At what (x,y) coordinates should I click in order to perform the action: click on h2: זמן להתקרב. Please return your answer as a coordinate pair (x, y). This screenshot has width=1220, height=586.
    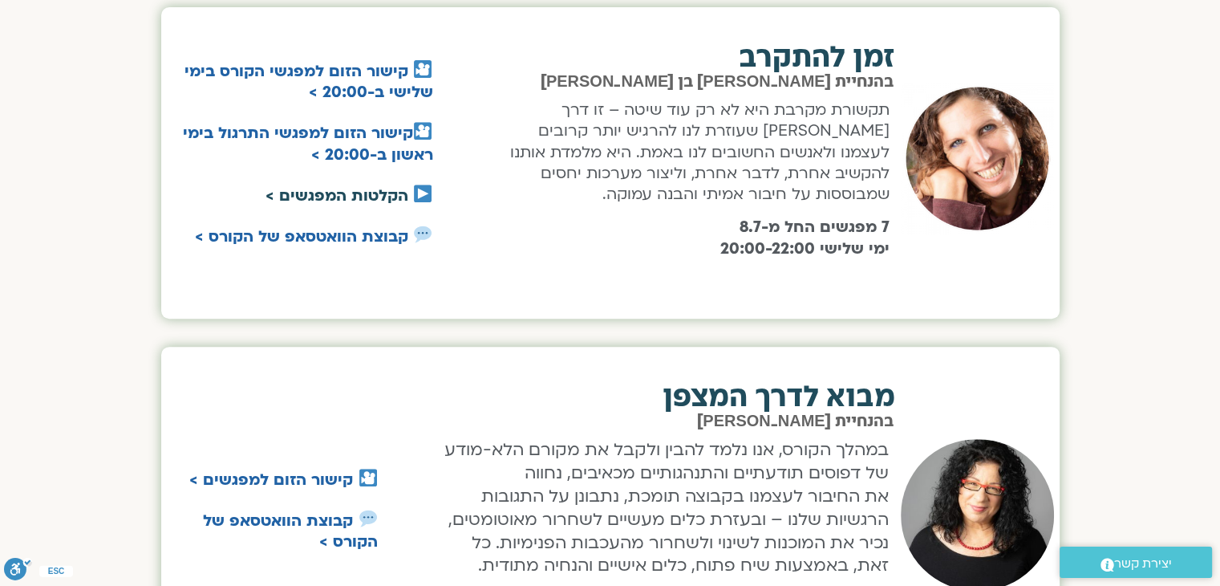
    Looking at the image, I should click on (692, 58).